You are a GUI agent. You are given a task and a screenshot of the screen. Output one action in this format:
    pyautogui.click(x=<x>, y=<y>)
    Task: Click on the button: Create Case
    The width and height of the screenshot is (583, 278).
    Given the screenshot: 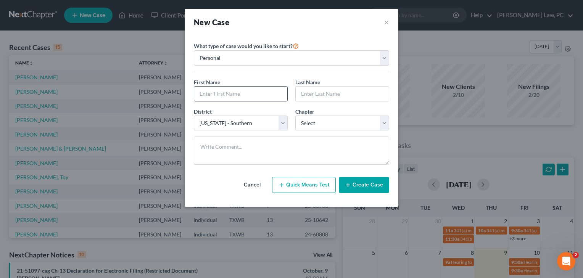 What is the action you would take?
    pyautogui.click(x=364, y=185)
    